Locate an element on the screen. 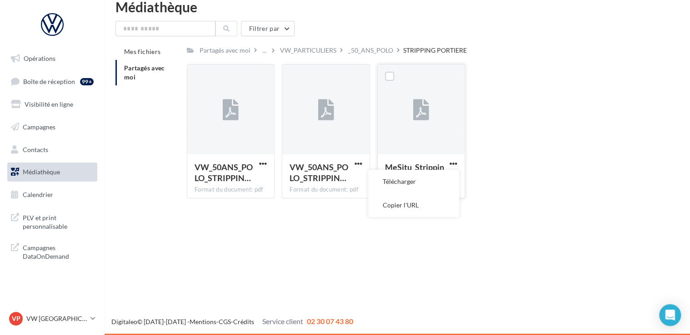  button: Filtrer par is located at coordinates (268, 29).